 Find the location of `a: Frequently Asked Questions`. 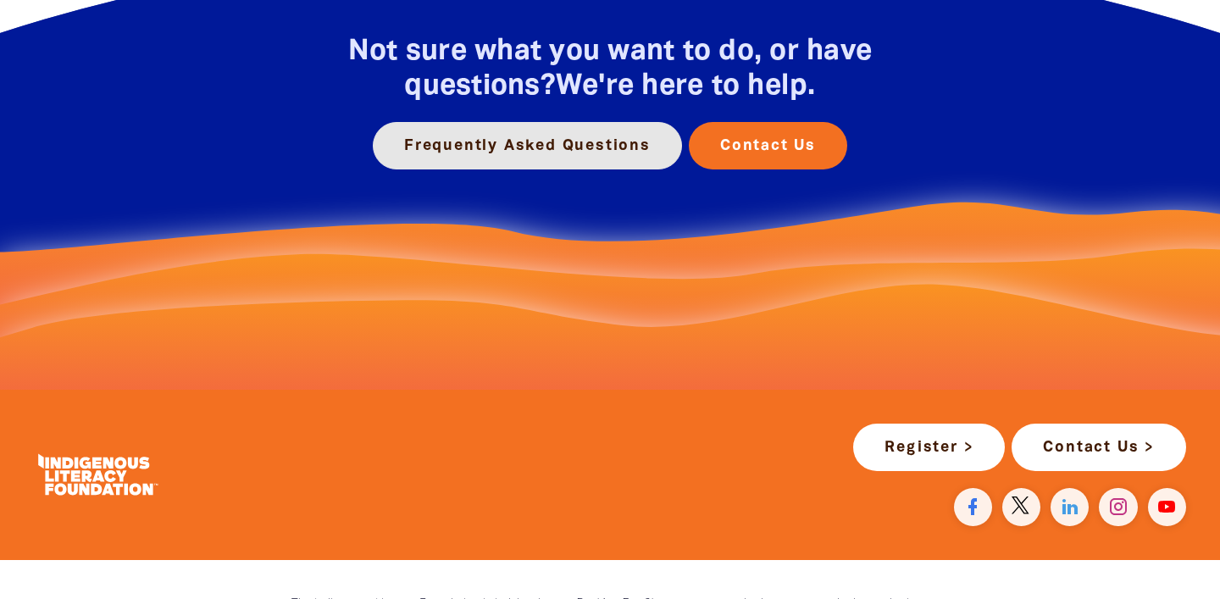

a: Frequently Asked Questions is located at coordinates (527, 146).